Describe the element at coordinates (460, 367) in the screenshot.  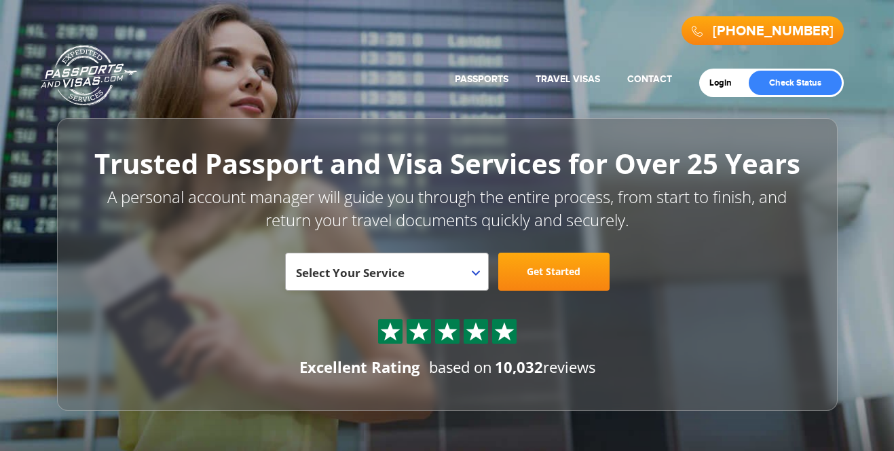
I see `span: based on` at that location.